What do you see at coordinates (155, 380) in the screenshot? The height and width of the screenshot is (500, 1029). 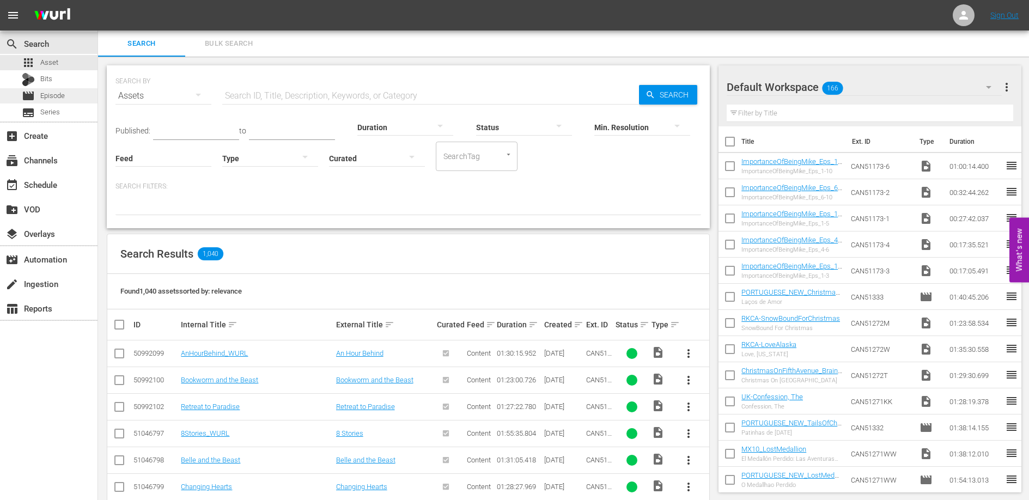 I see `div: 50992100` at bounding box center [155, 380].